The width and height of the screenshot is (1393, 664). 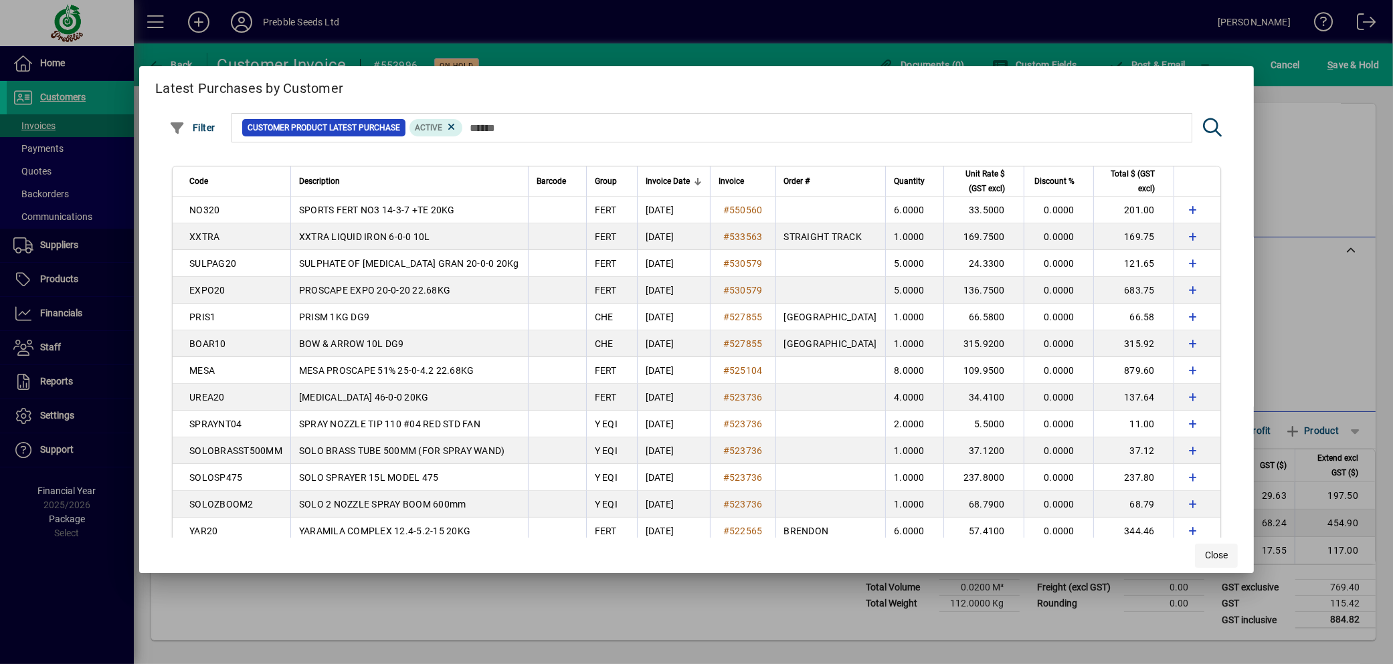 I want to click on td: 37.12, so click(x=1133, y=451).